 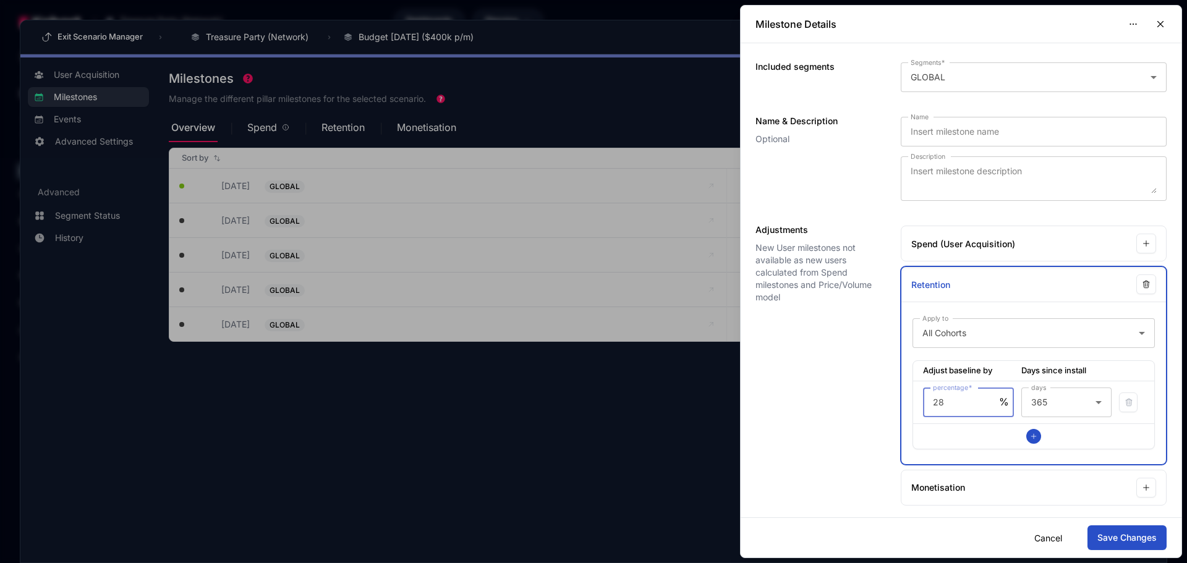 I want to click on h2: Monetisation, so click(x=938, y=487).